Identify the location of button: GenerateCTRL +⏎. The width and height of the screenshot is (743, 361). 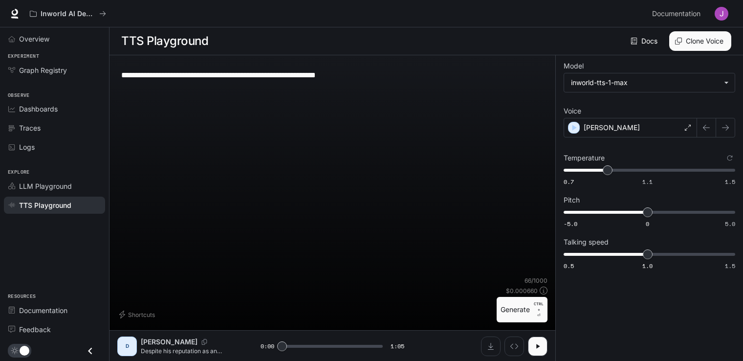
(522, 310).